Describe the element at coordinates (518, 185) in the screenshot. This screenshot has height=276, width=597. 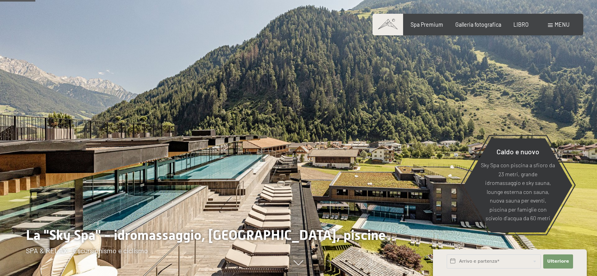
I see `a: Caldo e nuovo Sky Spa con piscina a sfioro da 23 metri, grande idromassaggio e sky sauna, lounge ...` at that location.